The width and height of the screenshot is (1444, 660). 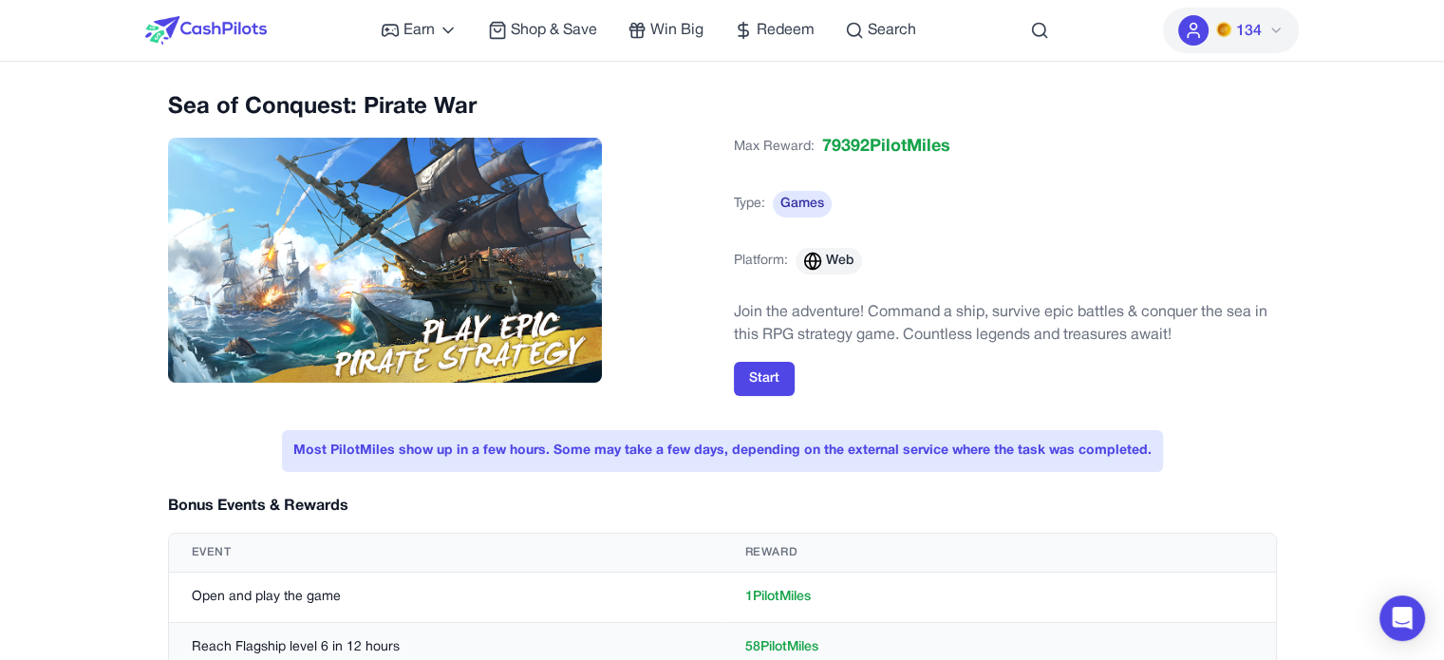 What do you see at coordinates (1231, 30) in the screenshot?
I see `button: PMs134` at bounding box center [1231, 30].